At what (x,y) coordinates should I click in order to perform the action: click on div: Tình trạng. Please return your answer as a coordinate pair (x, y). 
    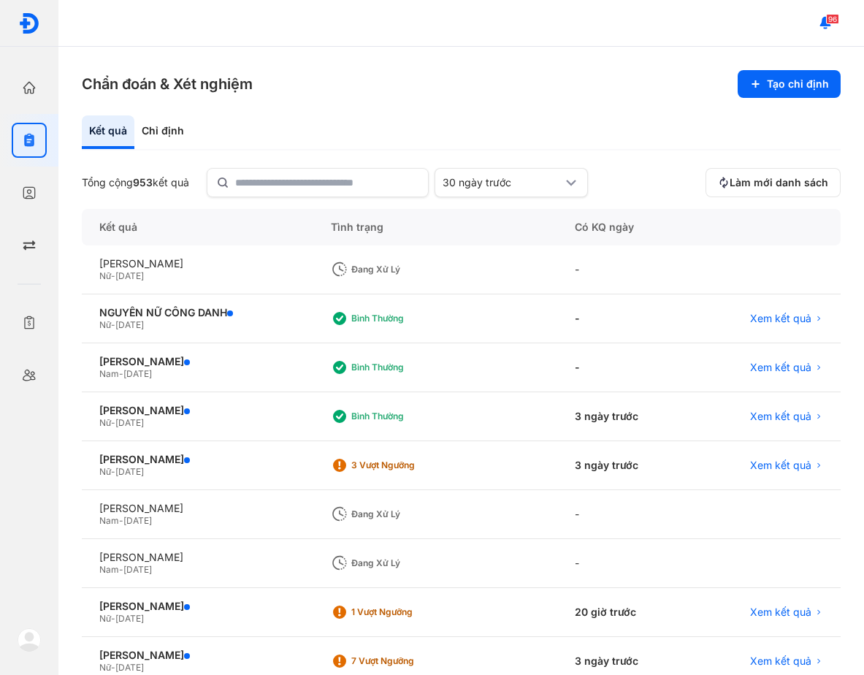
    Looking at the image, I should click on (435, 227).